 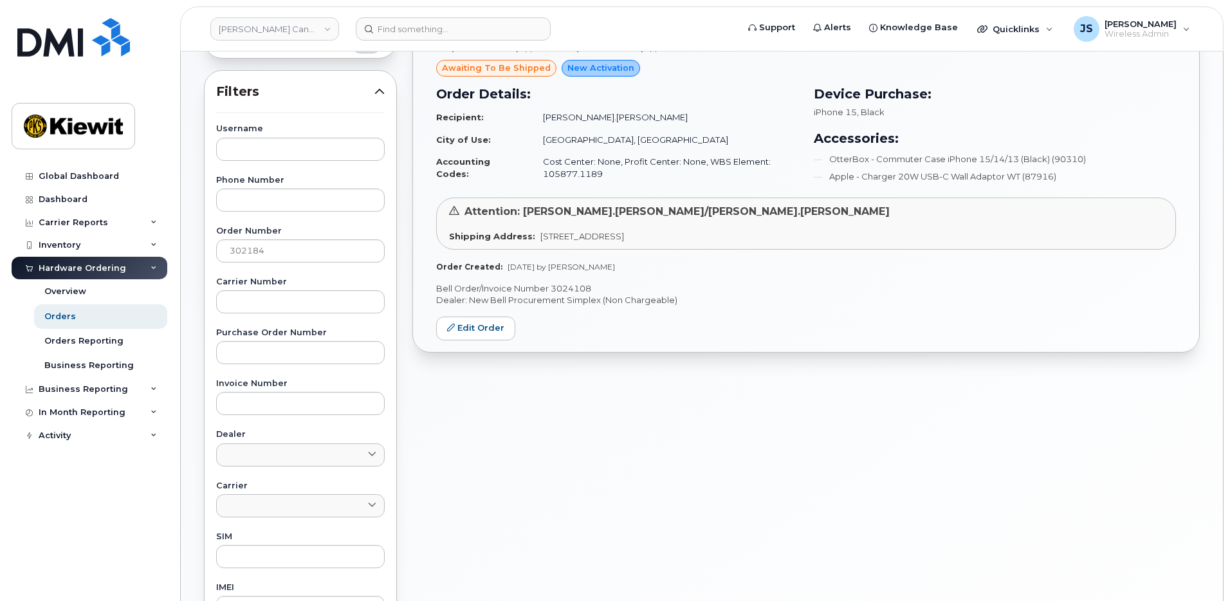 What do you see at coordinates (870, 112) in the screenshot?
I see `span: , Black` at bounding box center [870, 112].